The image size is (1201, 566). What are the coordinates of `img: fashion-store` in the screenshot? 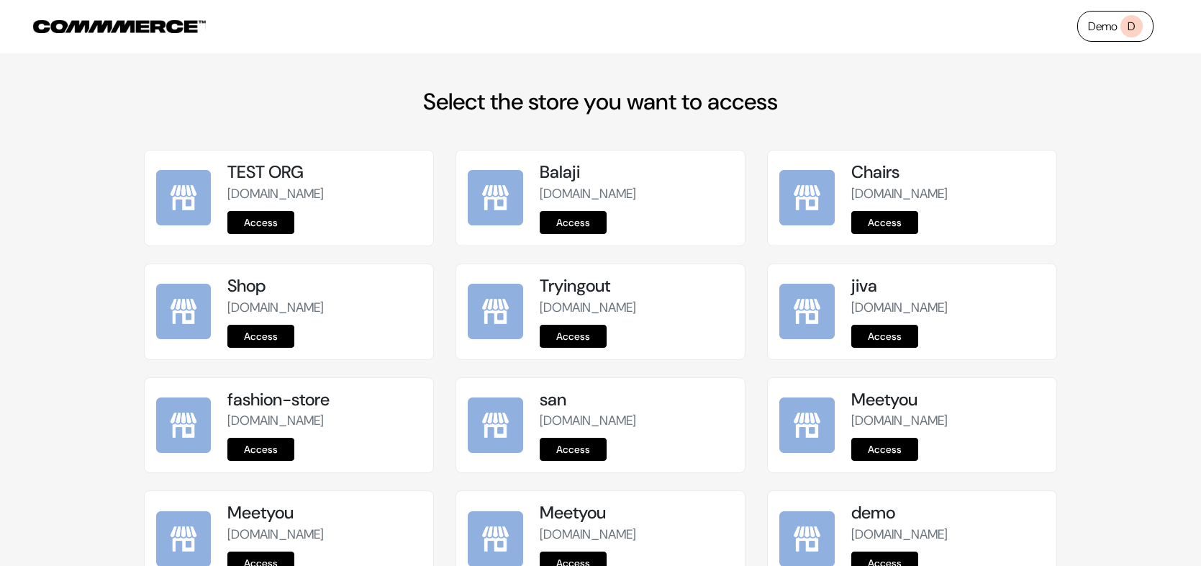 It's located at (183, 424).